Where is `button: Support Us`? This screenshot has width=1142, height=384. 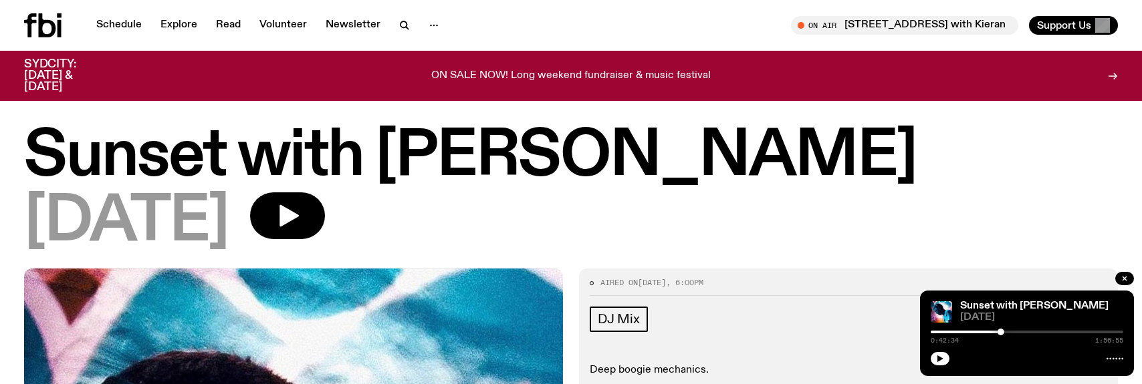
button: Support Us is located at coordinates (1073, 25).